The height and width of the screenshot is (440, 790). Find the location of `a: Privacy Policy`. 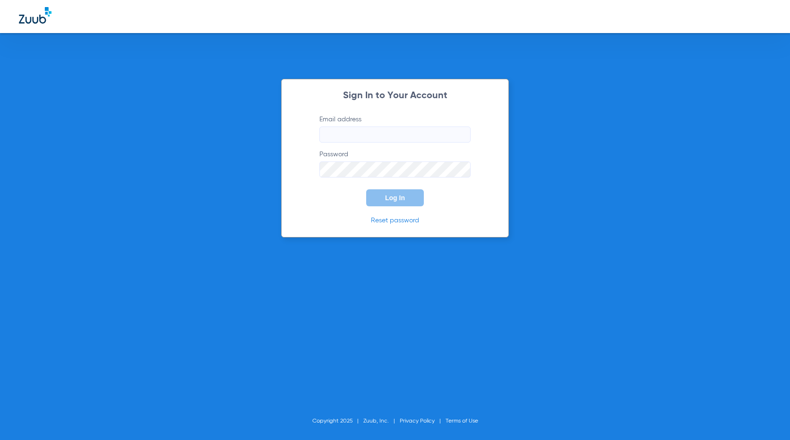

a: Privacy Policy is located at coordinates (417, 421).